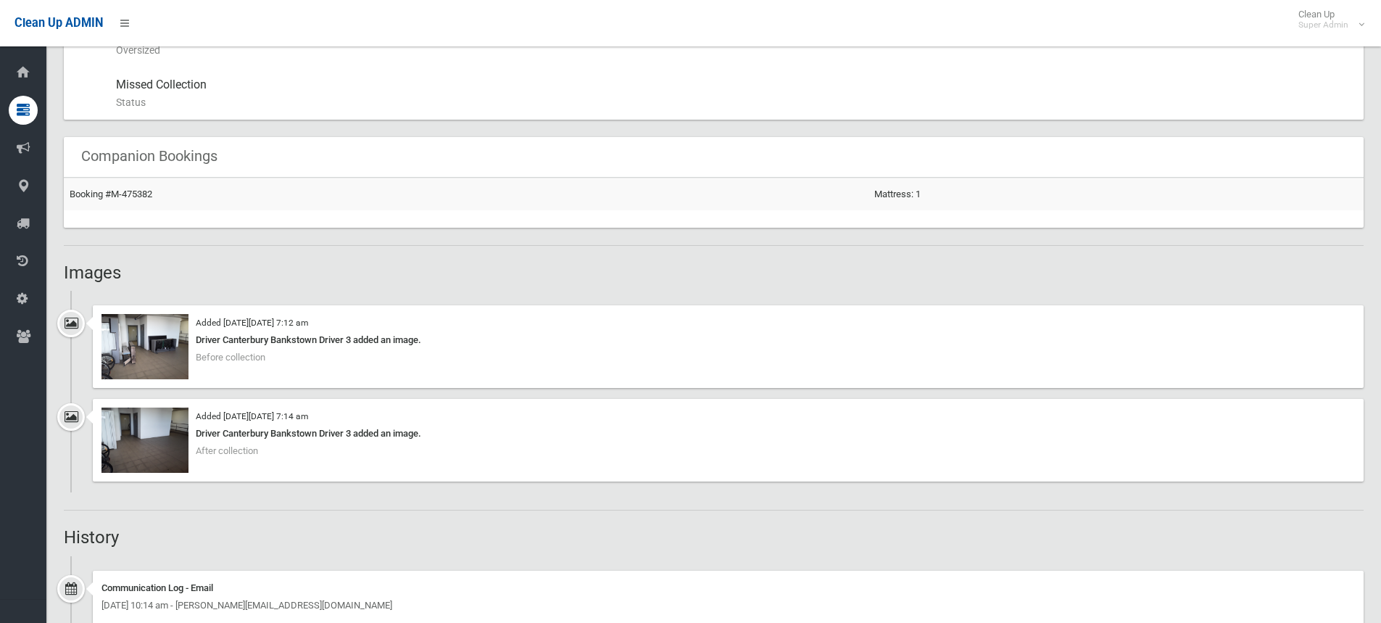 The image size is (1381, 623). I want to click on small: Super Admin, so click(1323, 25).